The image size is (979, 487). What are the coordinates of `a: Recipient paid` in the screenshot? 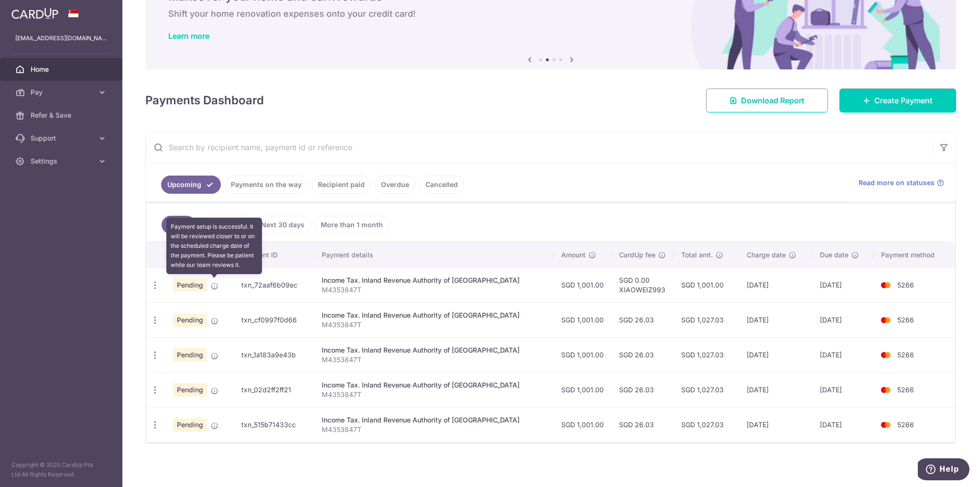 It's located at (341, 185).